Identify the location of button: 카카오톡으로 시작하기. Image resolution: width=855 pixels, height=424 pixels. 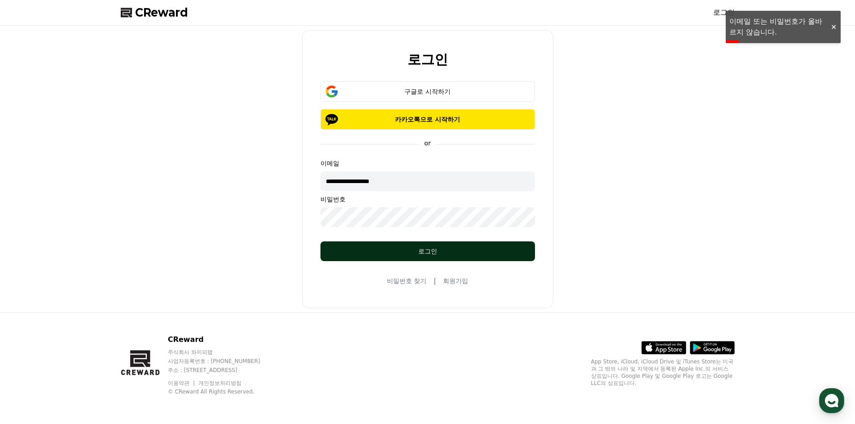
(428, 119).